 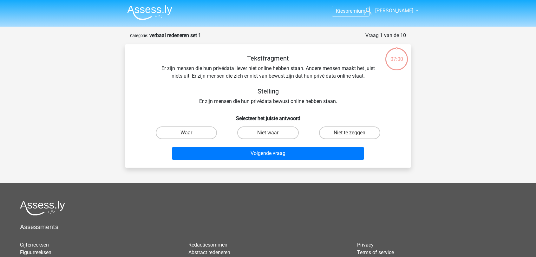 What do you see at coordinates (355, 11) in the screenshot?
I see `span: premium` at bounding box center [355, 11].